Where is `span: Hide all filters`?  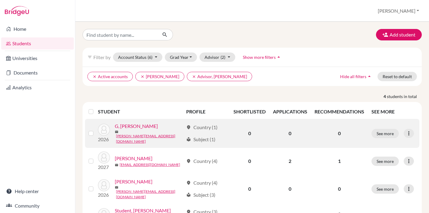 span: Hide all filters is located at coordinates (353, 76).